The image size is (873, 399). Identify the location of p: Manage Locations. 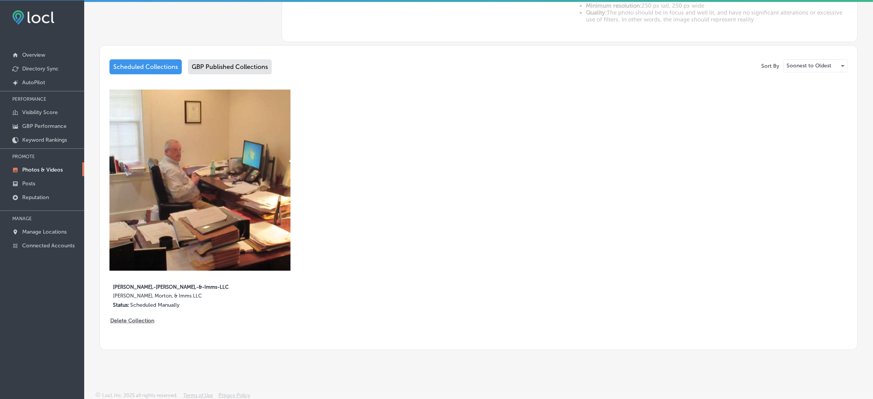
(44, 231).